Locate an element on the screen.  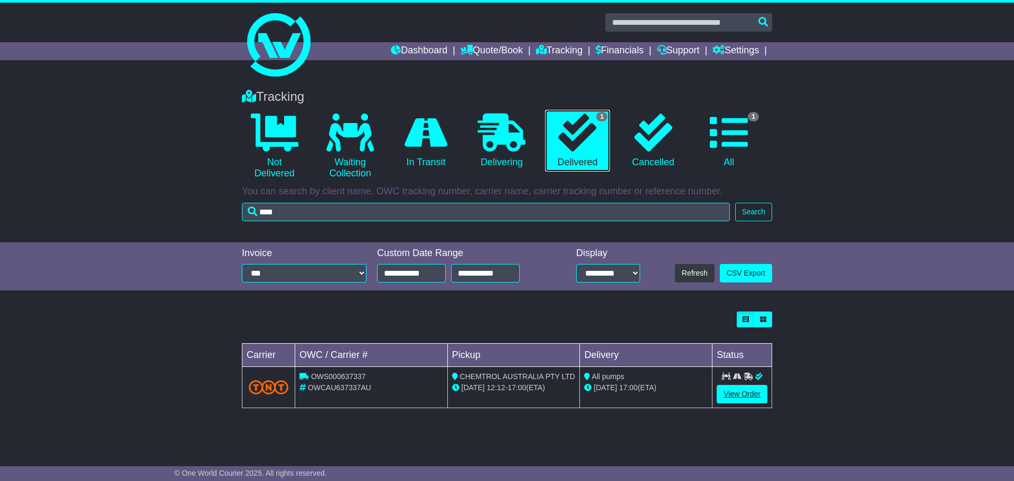
span: © One World Courier 2025. All rights reserved. is located at coordinates (250, 473).